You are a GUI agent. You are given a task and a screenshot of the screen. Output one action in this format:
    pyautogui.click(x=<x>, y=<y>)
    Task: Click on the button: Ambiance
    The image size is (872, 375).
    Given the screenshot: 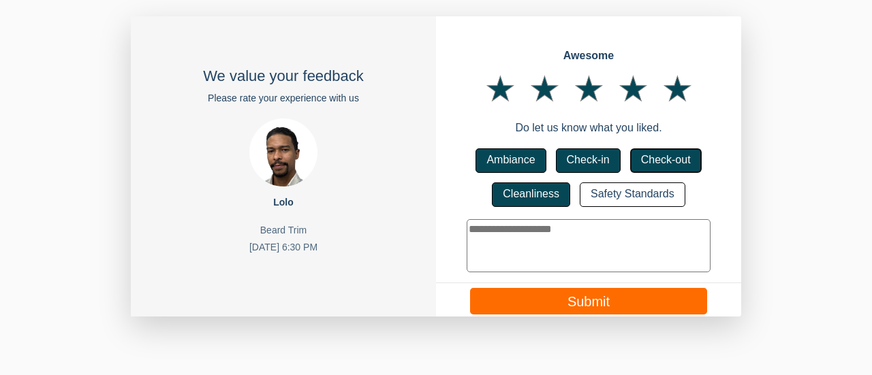 What is the action you would take?
    pyautogui.click(x=510, y=161)
    